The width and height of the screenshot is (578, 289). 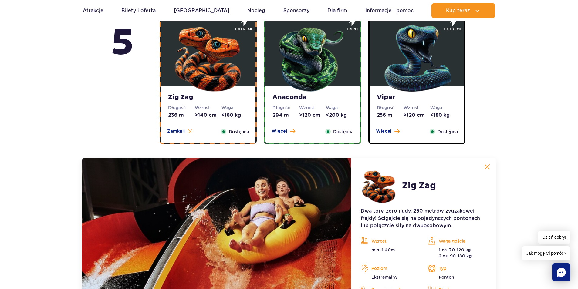 What do you see at coordinates (389, 11) in the screenshot?
I see `a: Informacje i pomoc` at bounding box center [389, 11].